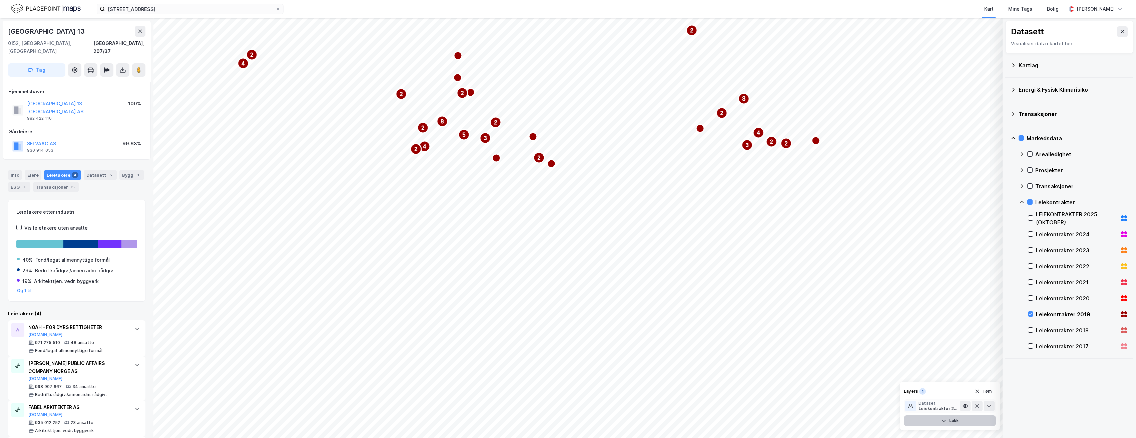  Describe the element at coordinates (47, 343) in the screenshot. I see `div: 971 275 510` at that location.